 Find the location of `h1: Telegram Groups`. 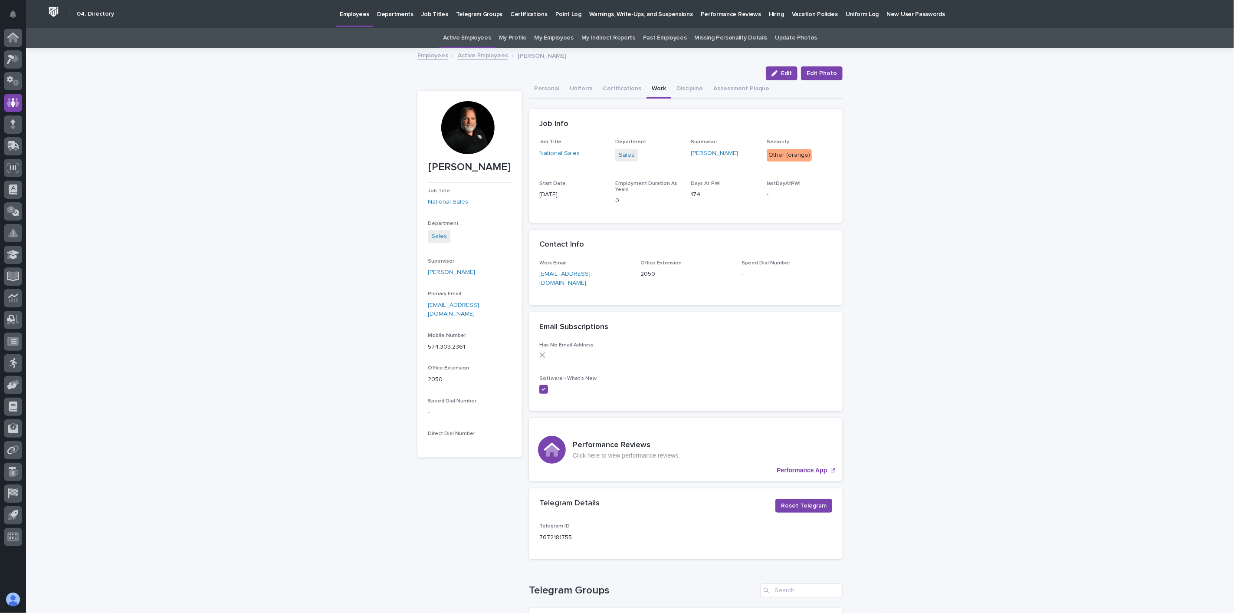

h1: Telegram Groups is located at coordinates (643, 590).